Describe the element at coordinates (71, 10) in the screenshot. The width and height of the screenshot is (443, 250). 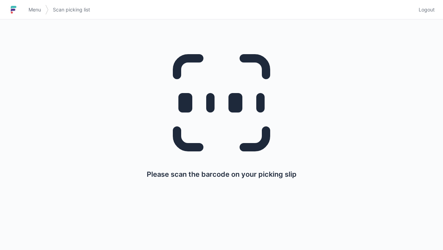
I see `a: Scan picking list` at that location.